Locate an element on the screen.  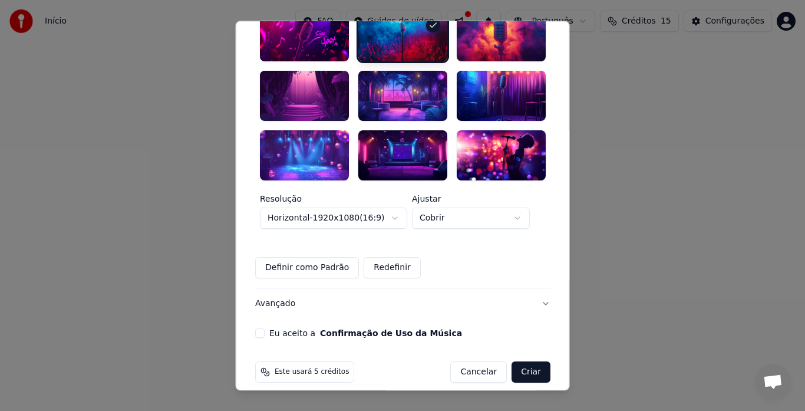
button: Cancelar is located at coordinates (479, 372).